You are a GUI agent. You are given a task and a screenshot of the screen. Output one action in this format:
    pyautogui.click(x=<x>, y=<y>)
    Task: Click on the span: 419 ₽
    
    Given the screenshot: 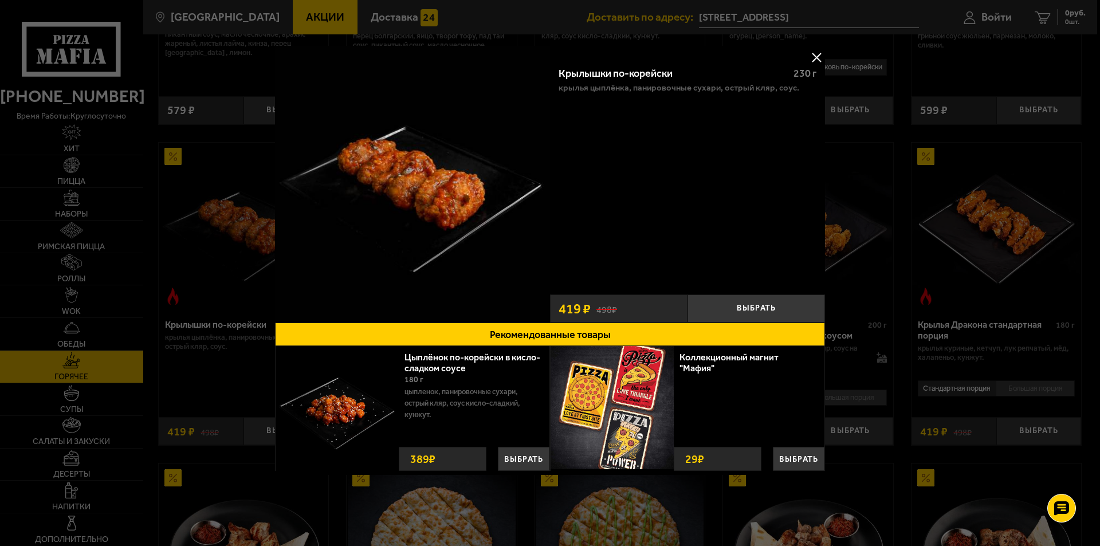 What is the action you would take?
    pyautogui.click(x=575, y=309)
    